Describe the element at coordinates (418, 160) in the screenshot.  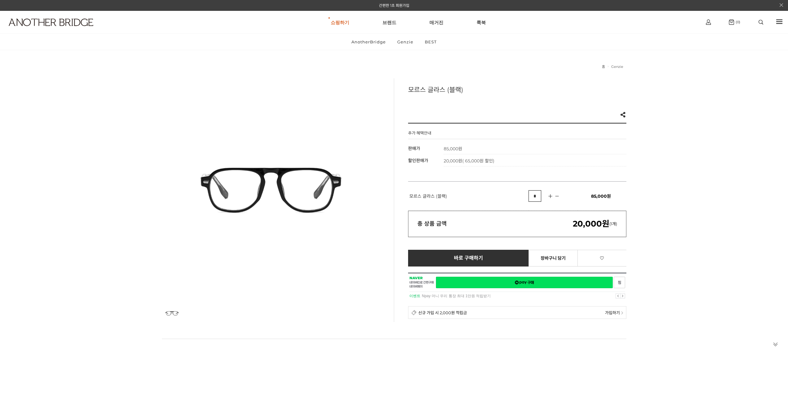
I see `span: 할인판매가` at that location.